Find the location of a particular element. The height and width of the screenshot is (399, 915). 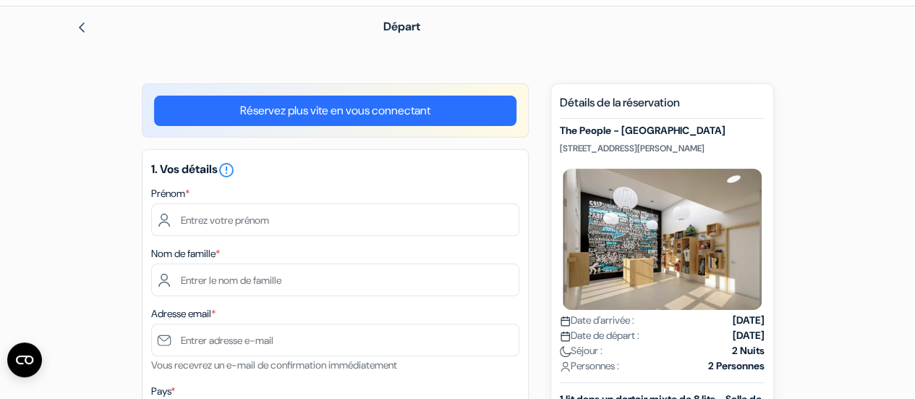

input: Entrer le nom de famille is located at coordinates (335, 279).